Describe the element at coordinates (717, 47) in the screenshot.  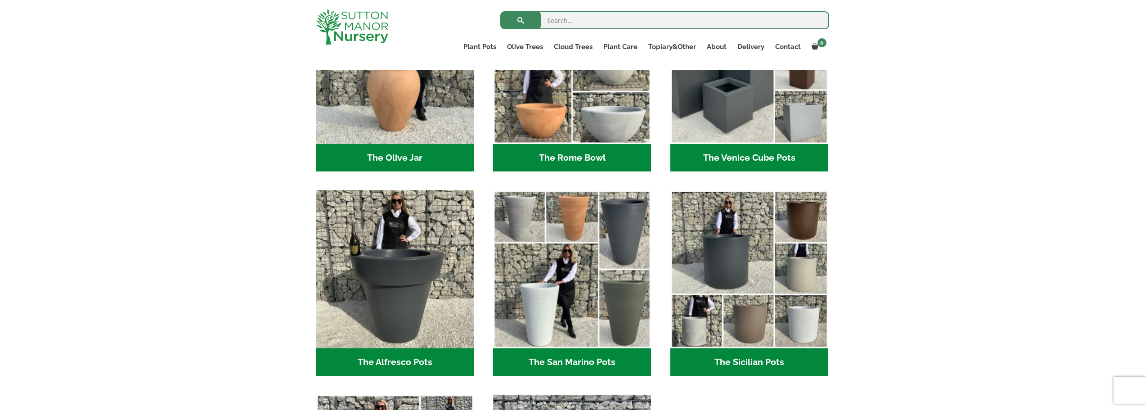
I see `a: About` at that location.